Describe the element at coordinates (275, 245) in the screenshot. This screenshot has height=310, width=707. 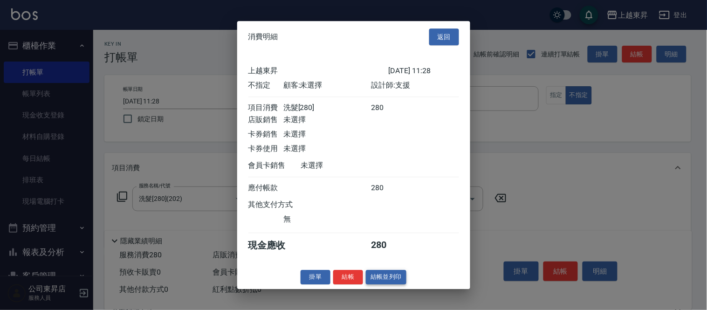
I see `div: 現金應收` at that location.